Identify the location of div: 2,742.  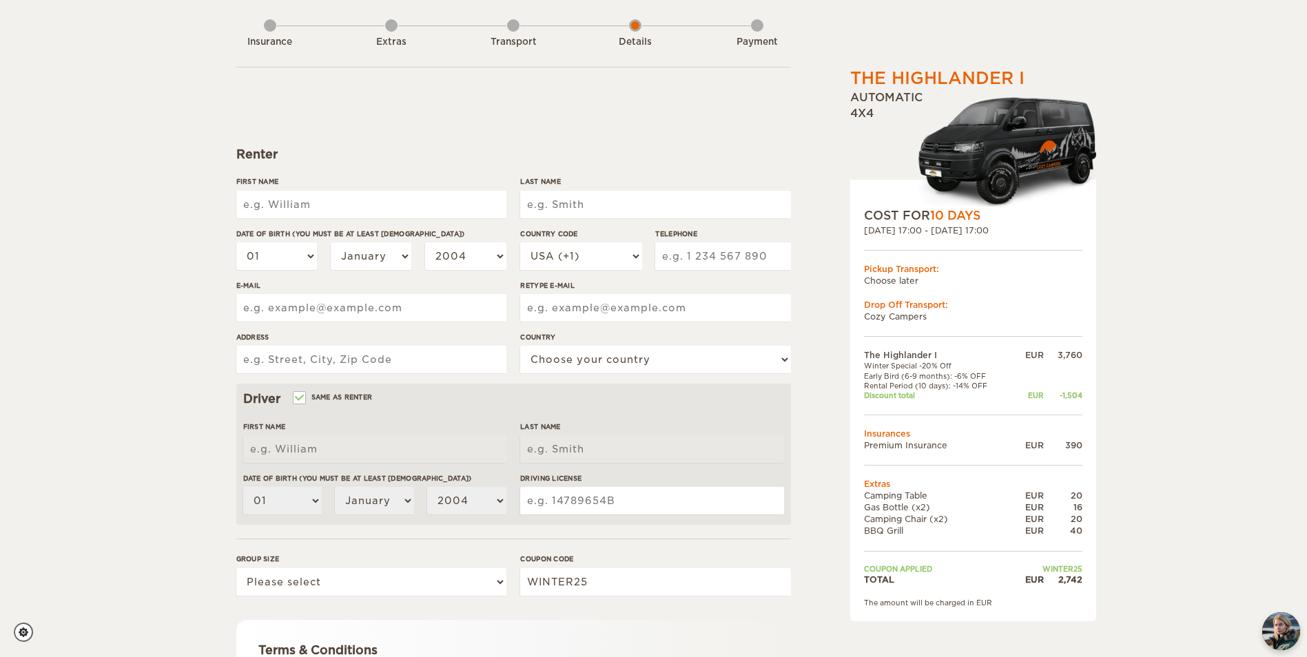
(1063, 579).